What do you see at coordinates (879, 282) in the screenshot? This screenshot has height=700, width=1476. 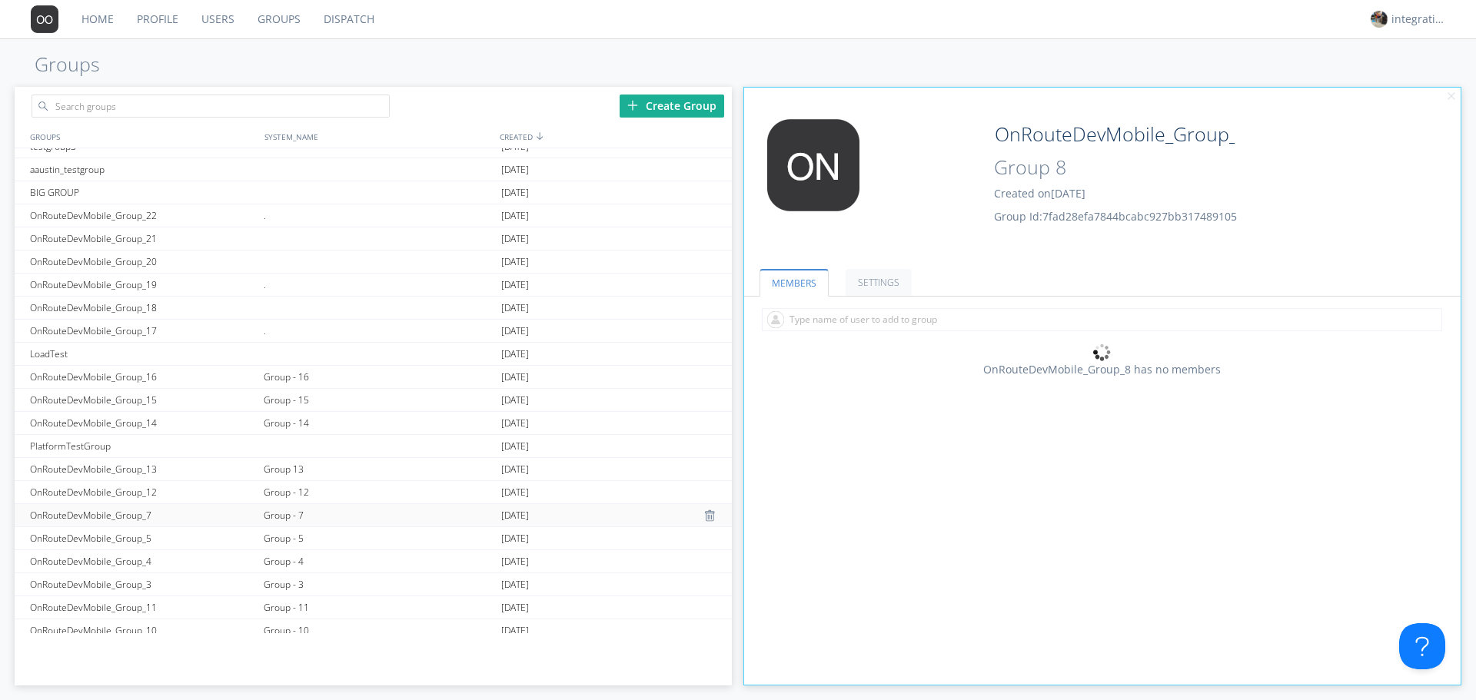 I see `a: SETTINGS` at bounding box center [879, 282].